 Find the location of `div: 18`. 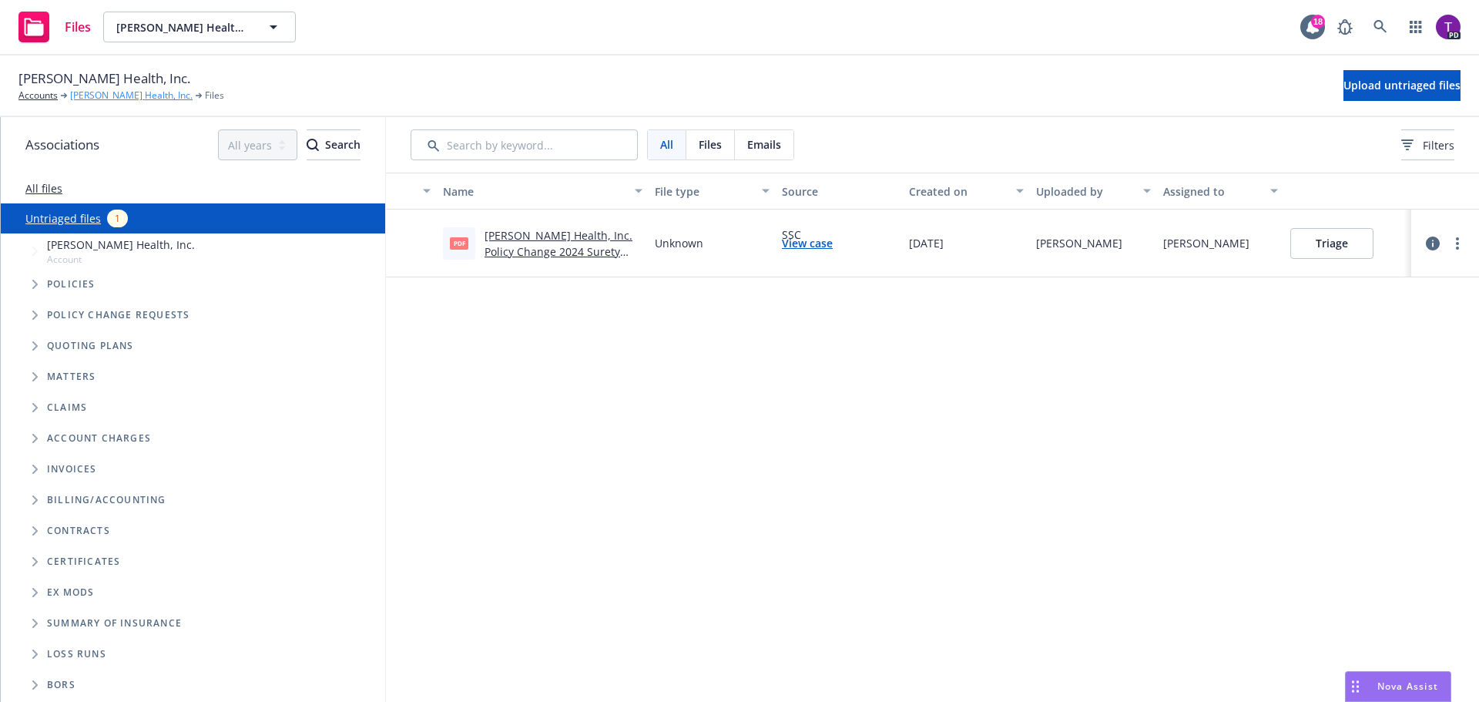

div: 18 is located at coordinates (1318, 22).